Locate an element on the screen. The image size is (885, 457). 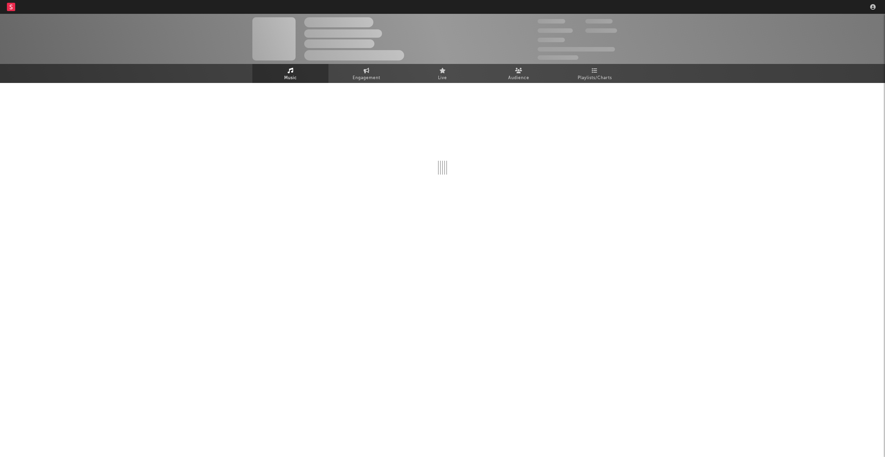
a: Audience is located at coordinates (519, 73).